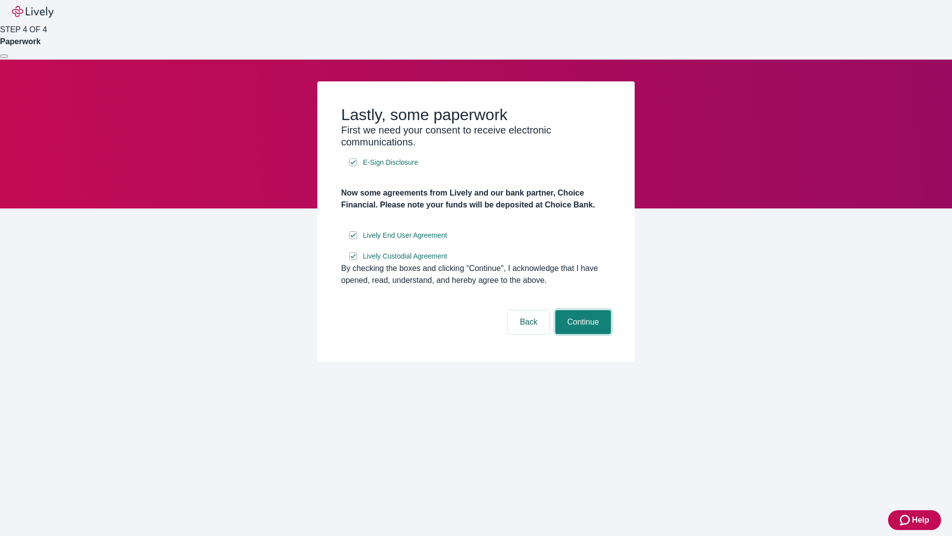 The height and width of the screenshot is (536, 952). What do you see at coordinates (405, 256) in the screenshot?
I see `span: Lively Custodial Agreement` at bounding box center [405, 256].